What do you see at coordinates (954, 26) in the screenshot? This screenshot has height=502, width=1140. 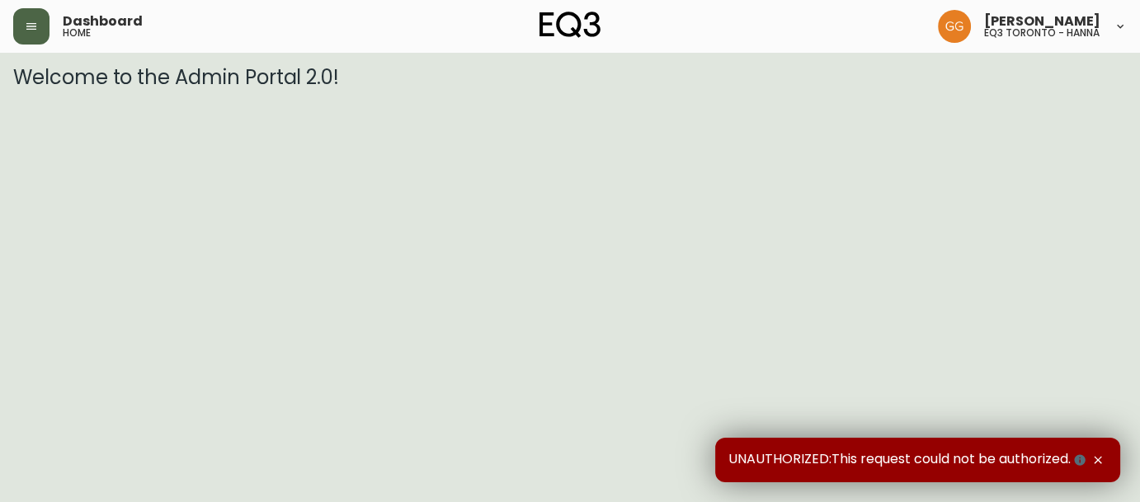 I see `img: dbfc93a9366efef7dcc9a31eef4d00a7` at bounding box center [954, 26].